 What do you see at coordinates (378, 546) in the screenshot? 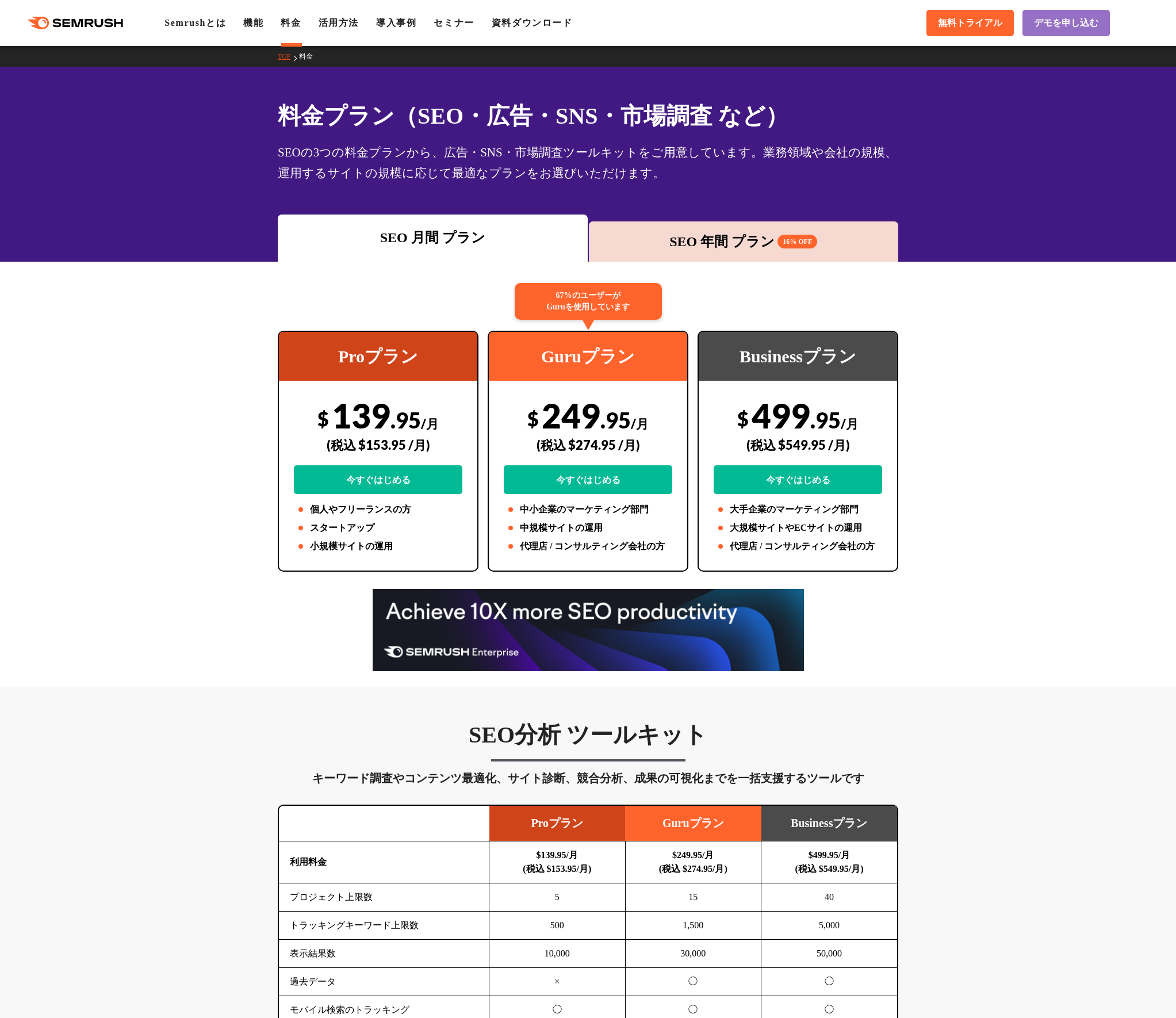
I see `li: 小規模サイトの運用` at bounding box center [378, 546].